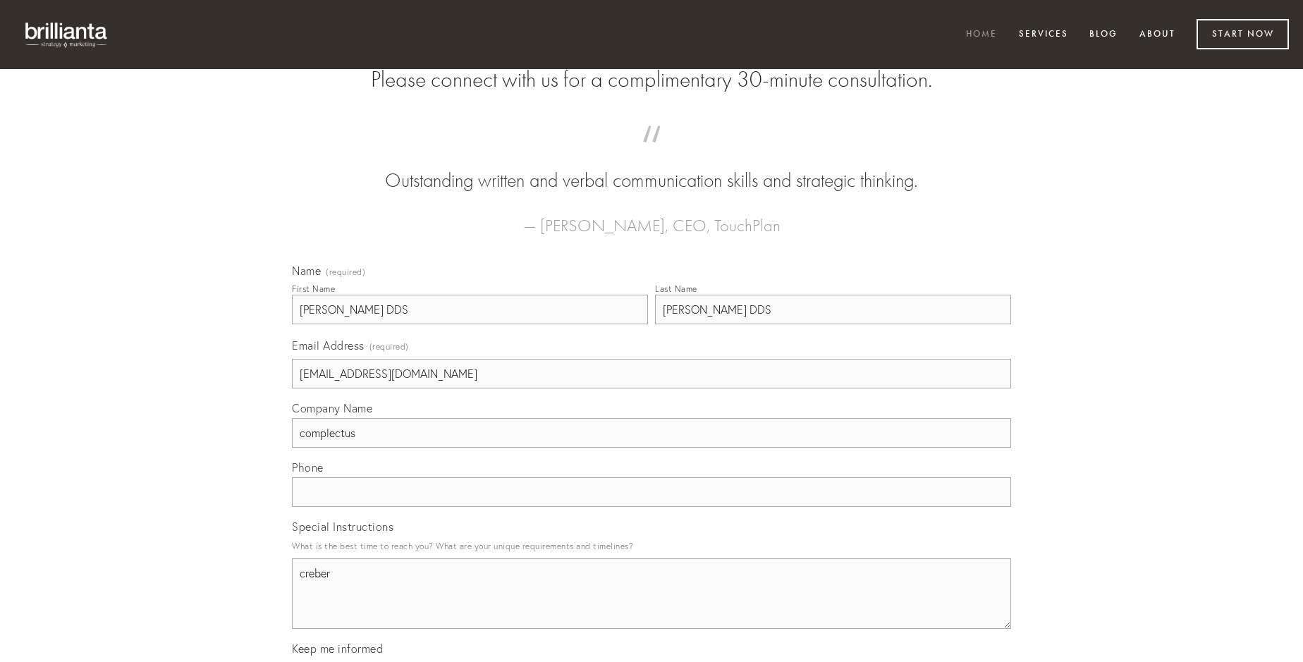 This screenshot has height=662, width=1303. What do you see at coordinates (1103, 35) in the screenshot?
I see `a: Blog` at bounding box center [1103, 35].